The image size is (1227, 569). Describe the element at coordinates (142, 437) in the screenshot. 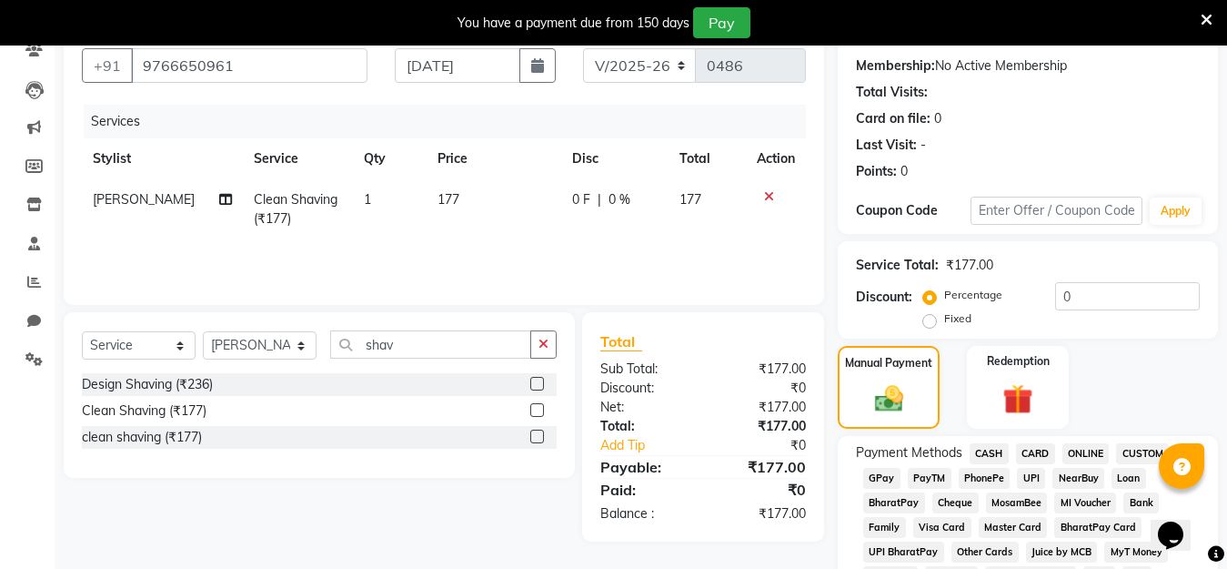

I see `div: clean shaving (₹177)` at that location.